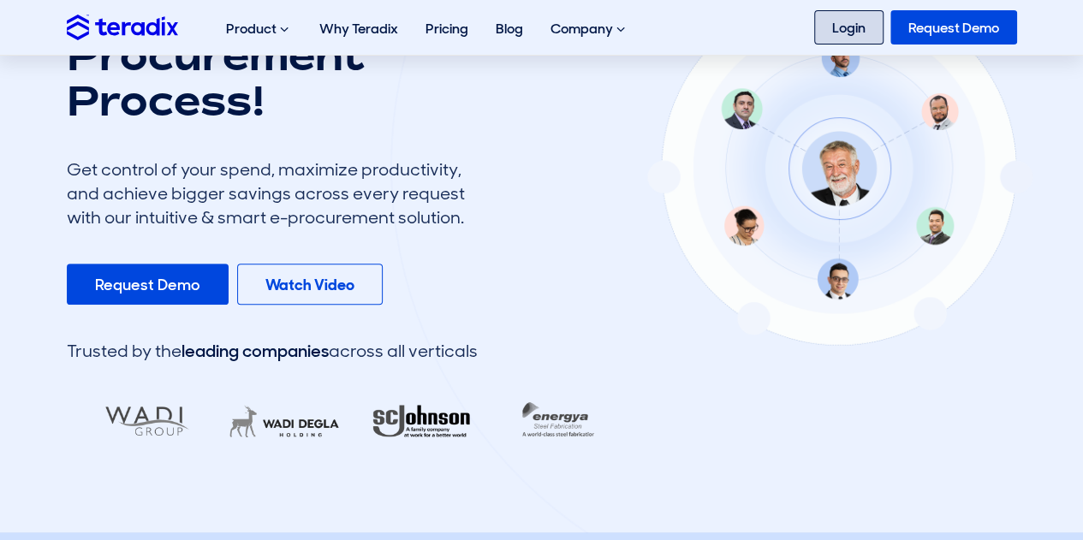 Image resolution: width=1083 pixels, height=540 pixels. Describe the element at coordinates (272, 193) in the screenshot. I see `div: Get control of your spend, maximize productivity, and achieve bigger savings across every request...` at that location.